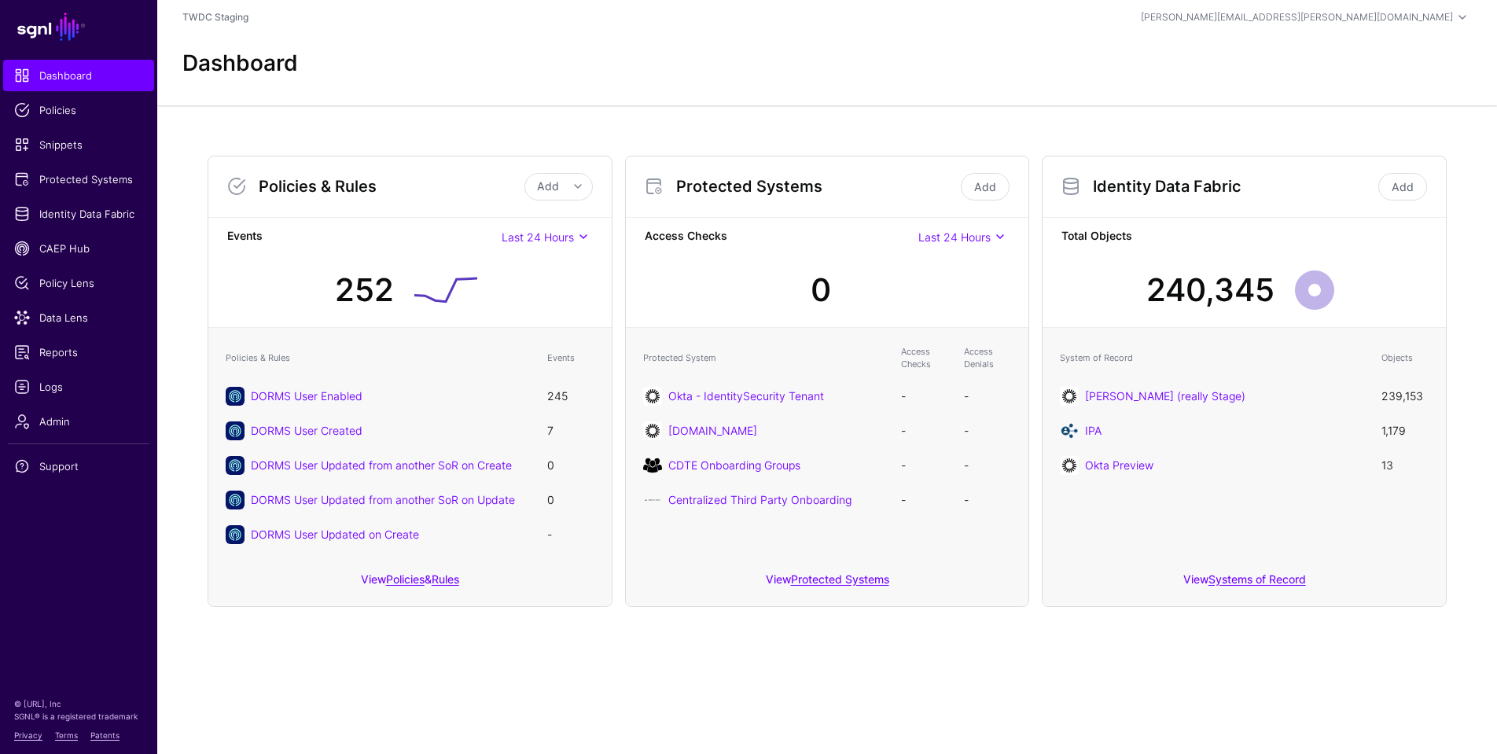  I want to click on span: Reports, so click(79, 352).